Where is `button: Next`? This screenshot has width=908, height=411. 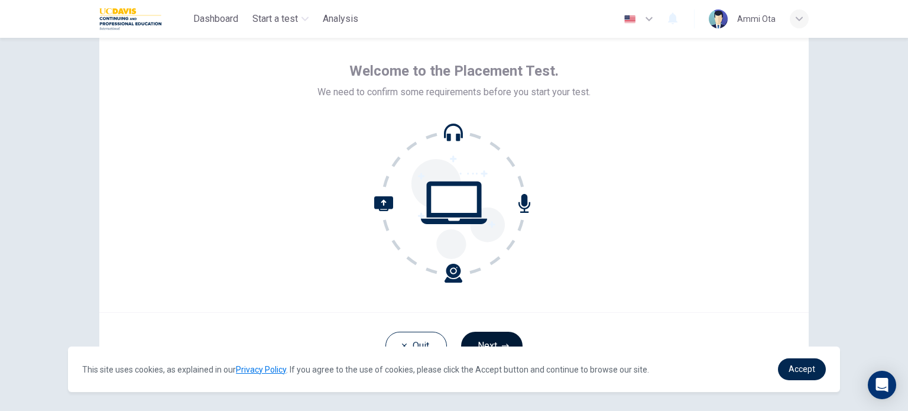 button: Next is located at coordinates (492, 346).